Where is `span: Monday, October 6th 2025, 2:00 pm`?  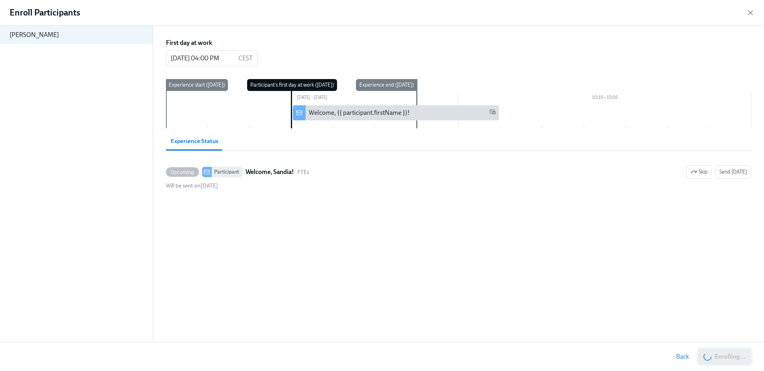 span: Monday, October 6th 2025, 2:00 pm is located at coordinates (192, 186).